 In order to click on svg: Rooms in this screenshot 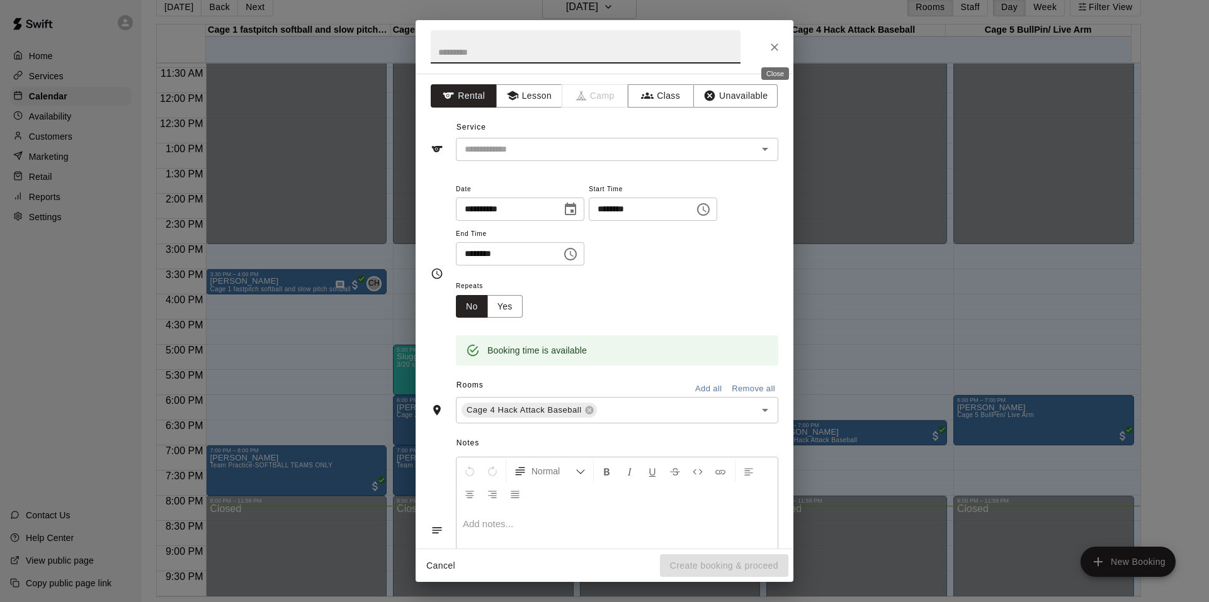, I will do `click(437, 410)`.